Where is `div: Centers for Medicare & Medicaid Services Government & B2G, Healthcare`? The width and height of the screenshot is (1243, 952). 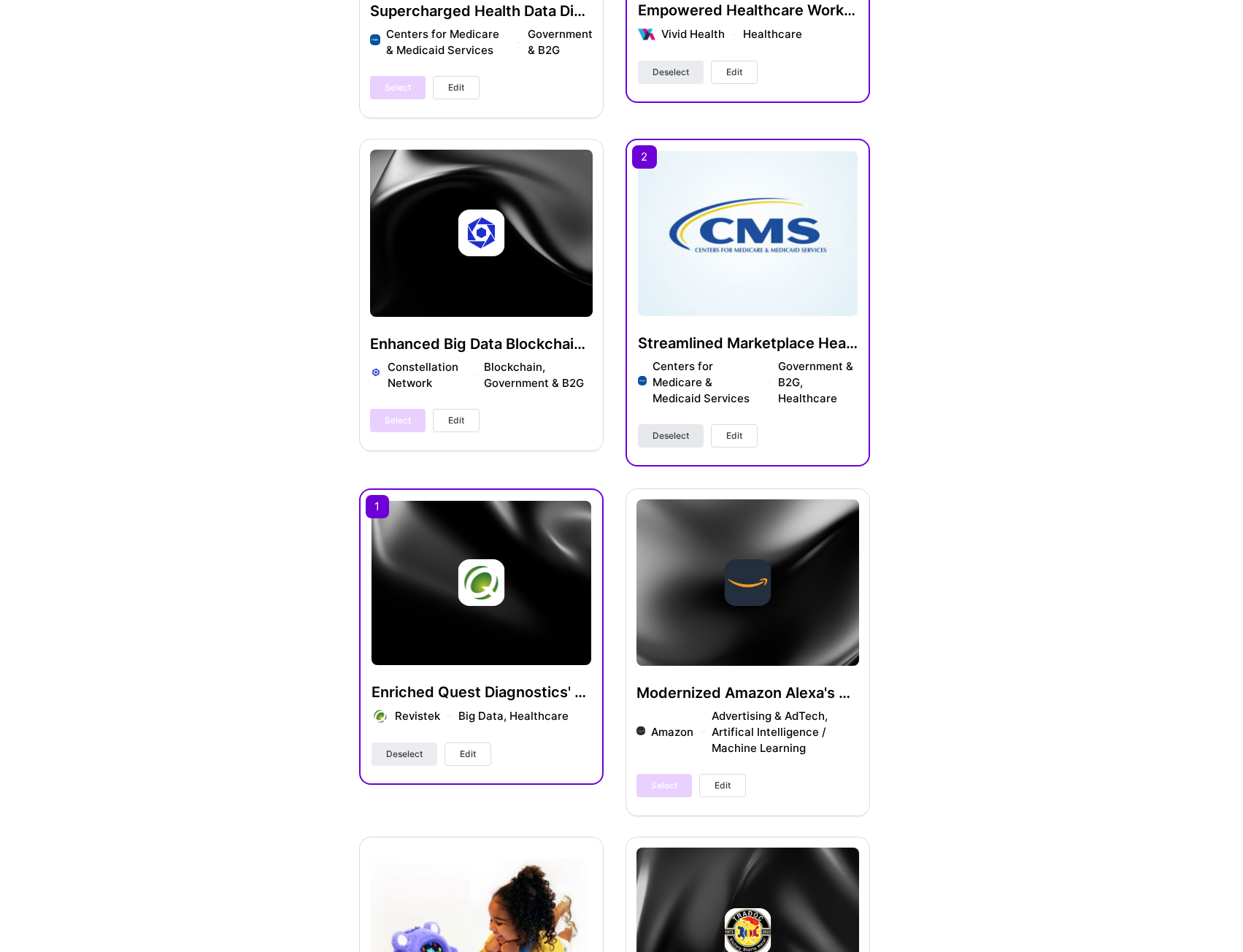 div: Centers for Medicare & Medicaid Services Government & B2G, Healthcare is located at coordinates (755, 383).